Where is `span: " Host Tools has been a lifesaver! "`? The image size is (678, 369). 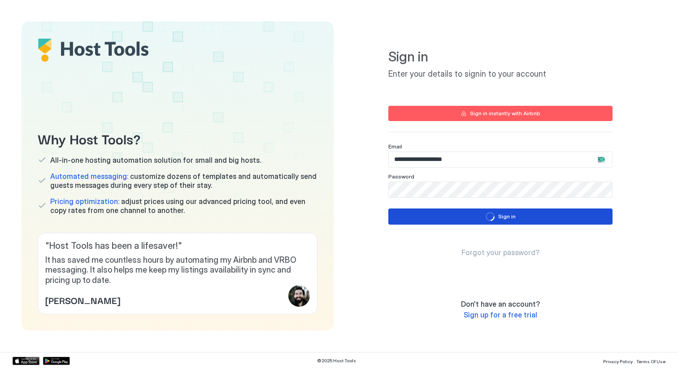
span: " Host Tools has been a lifesaver! " is located at coordinates (178, 246).